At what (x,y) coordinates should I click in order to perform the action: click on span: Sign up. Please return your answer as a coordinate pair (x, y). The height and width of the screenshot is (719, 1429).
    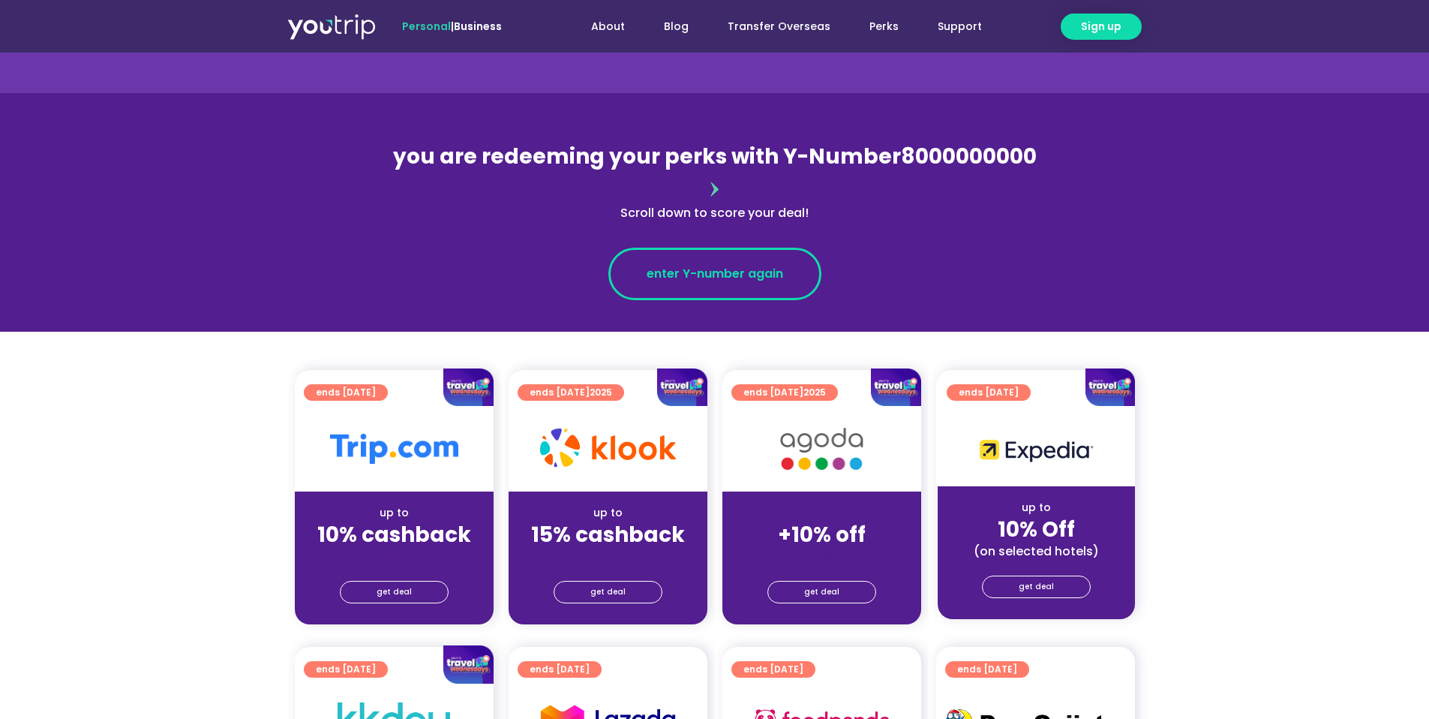
    Looking at the image, I should click on (1101, 26).